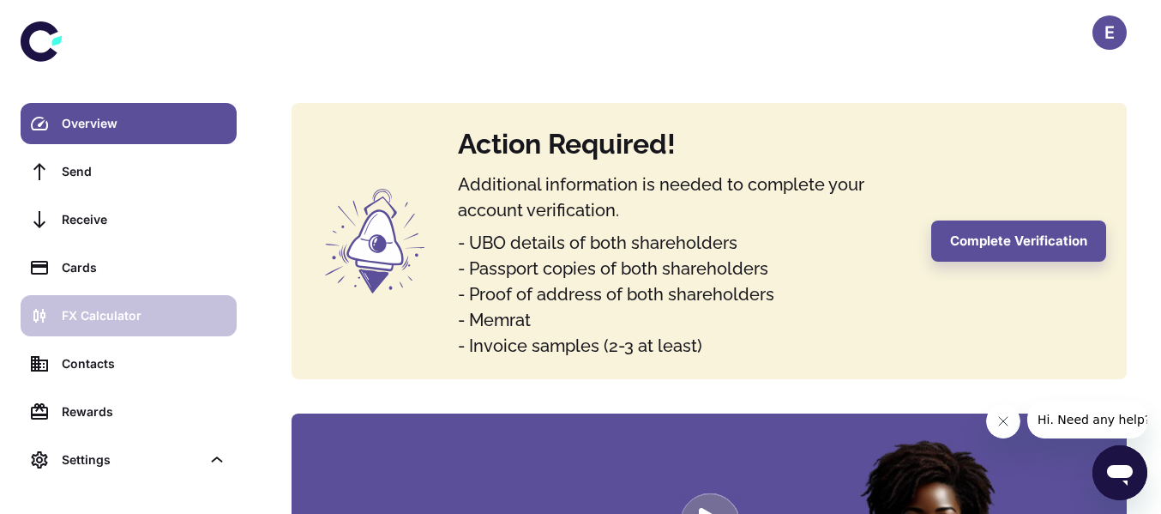 The image size is (1161, 514). Describe the element at coordinates (129, 364) in the screenshot. I see `a: Contacts` at that location.